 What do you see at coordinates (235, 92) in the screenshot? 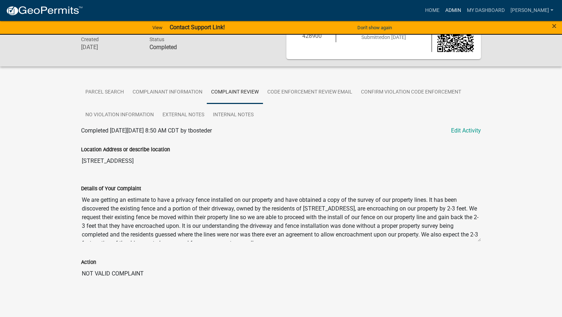
I see `a: Complaint Review` at bounding box center [235, 92].